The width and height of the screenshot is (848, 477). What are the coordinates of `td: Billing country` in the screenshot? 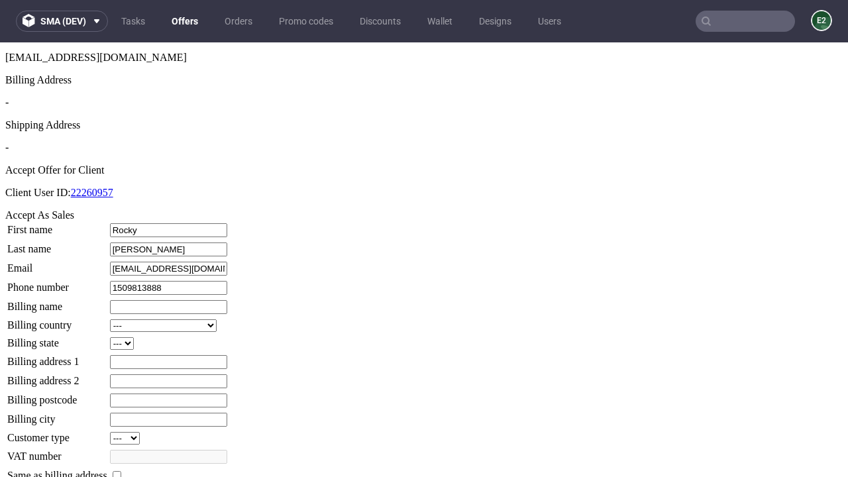 It's located at (57, 283).